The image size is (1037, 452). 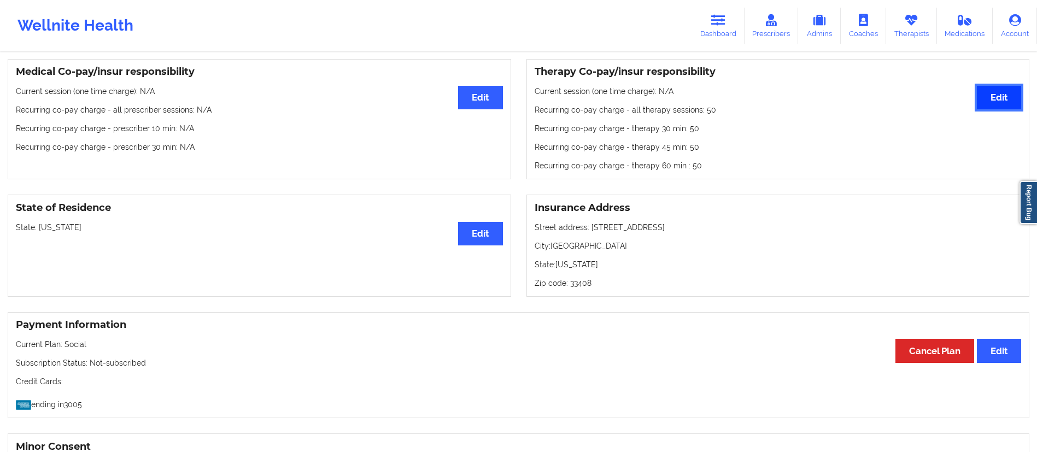 What do you see at coordinates (912, 26) in the screenshot?
I see `a: Therapists` at bounding box center [912, 26].